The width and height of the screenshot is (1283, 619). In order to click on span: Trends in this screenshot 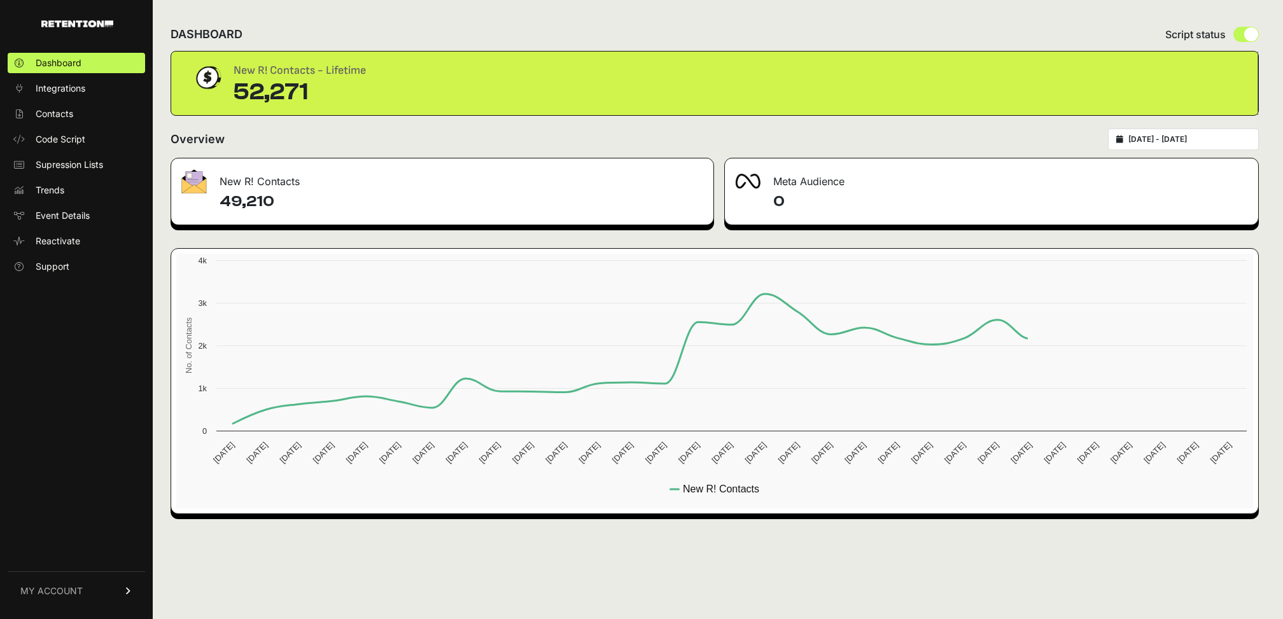, I will do `click(50, 190)`.